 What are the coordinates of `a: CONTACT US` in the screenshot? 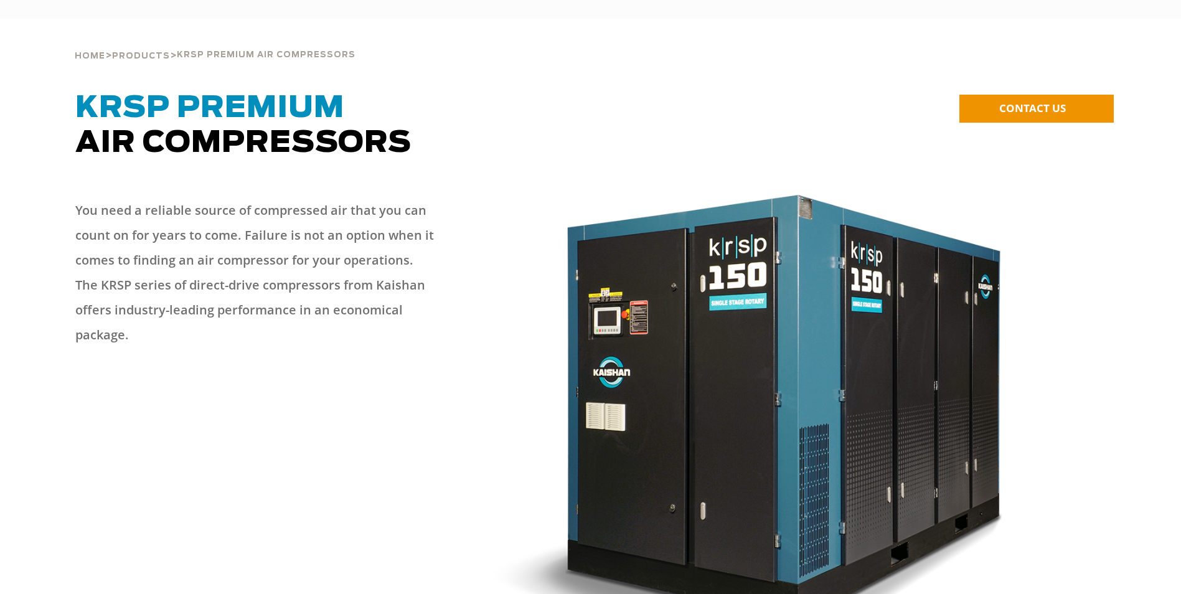 It's located at (1036, 108).